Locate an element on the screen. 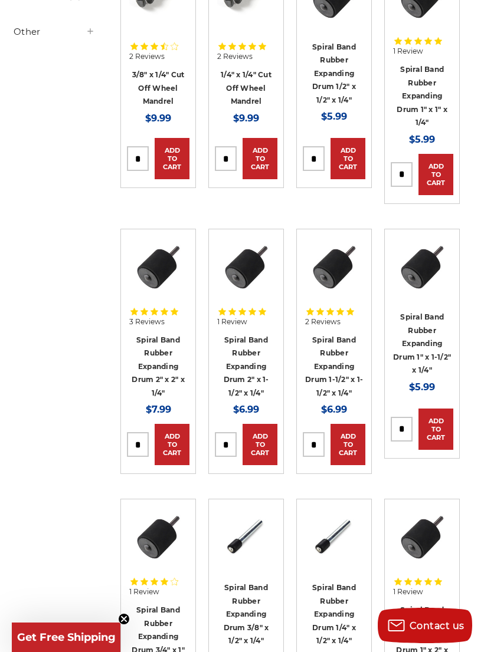 The height and width of the screenshot is (652, 484). span: $7.99 is located at coordinates (158, 409).